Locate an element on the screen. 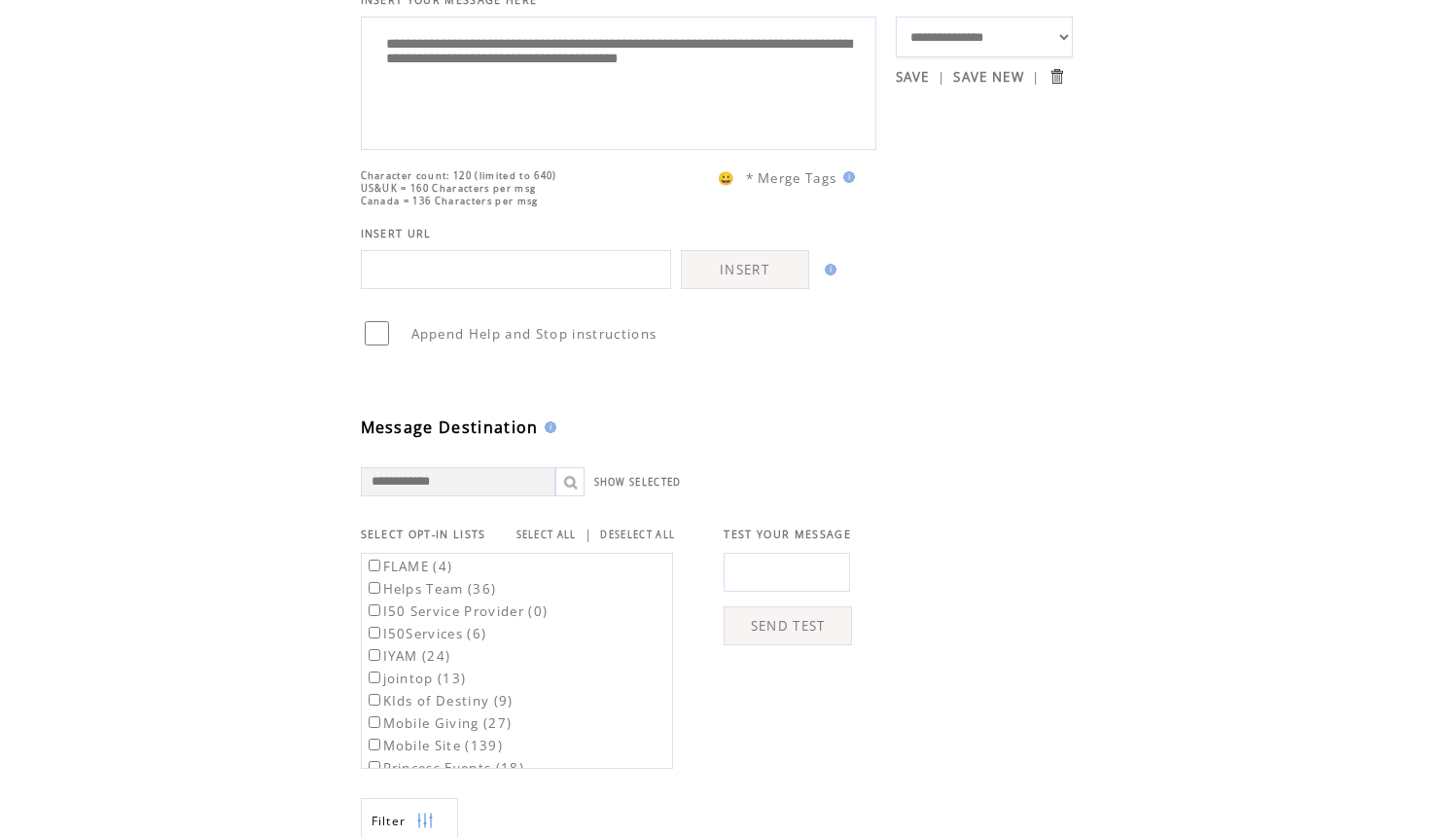  input: KIds of Destiny (9) is located at coordinates (375, 700).